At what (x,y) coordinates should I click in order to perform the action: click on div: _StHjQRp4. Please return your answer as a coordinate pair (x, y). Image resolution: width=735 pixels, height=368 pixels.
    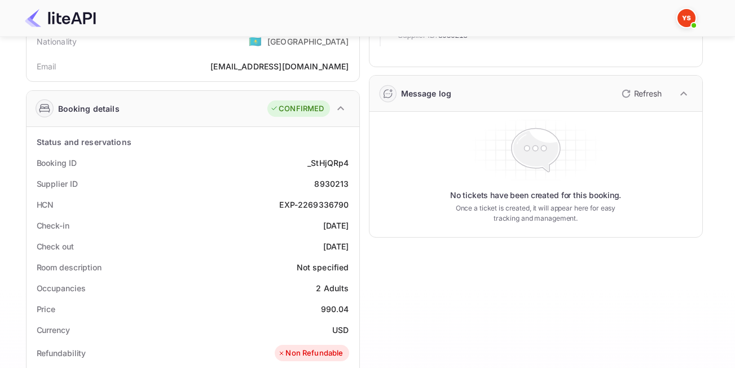
    Looking at the image, I should click on (328, 162).